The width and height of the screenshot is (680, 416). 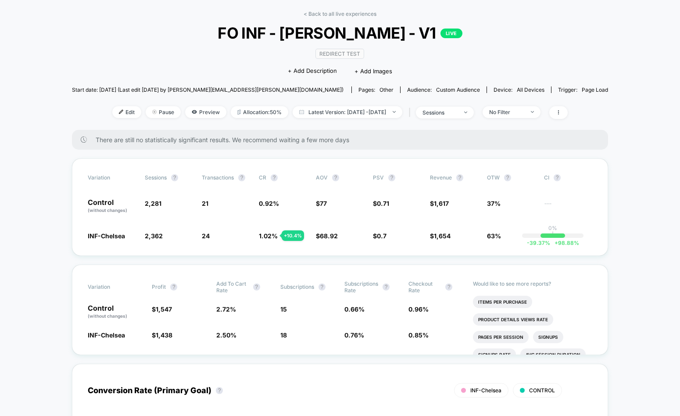 What do you see at coordinates (565, 243) in the screenshot?
I see `span: 98.88 %` at bounding box center [565, 243].